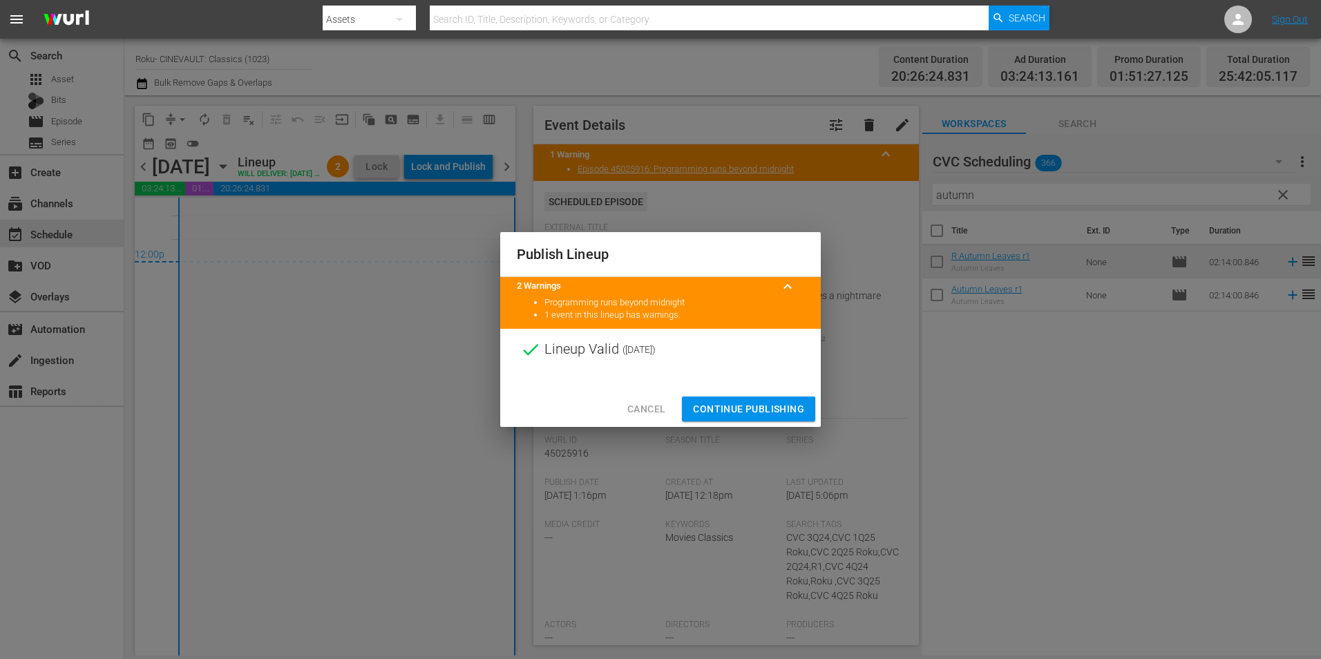 The height and width of the screenshot is (659, 1321). What do you see at coordinates (748, 409) in the screenshot?
I see `span: Continue Publishing` at bounding box center [748, 409].